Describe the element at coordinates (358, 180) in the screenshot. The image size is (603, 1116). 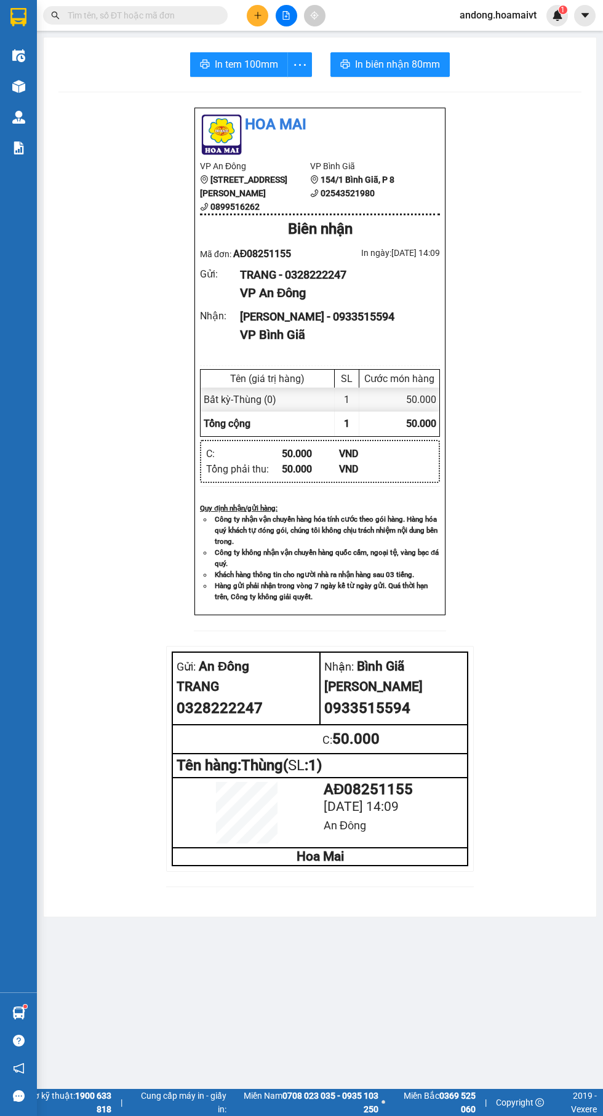
I see `b: 154/1 Bình Giã, P 8` at that location.